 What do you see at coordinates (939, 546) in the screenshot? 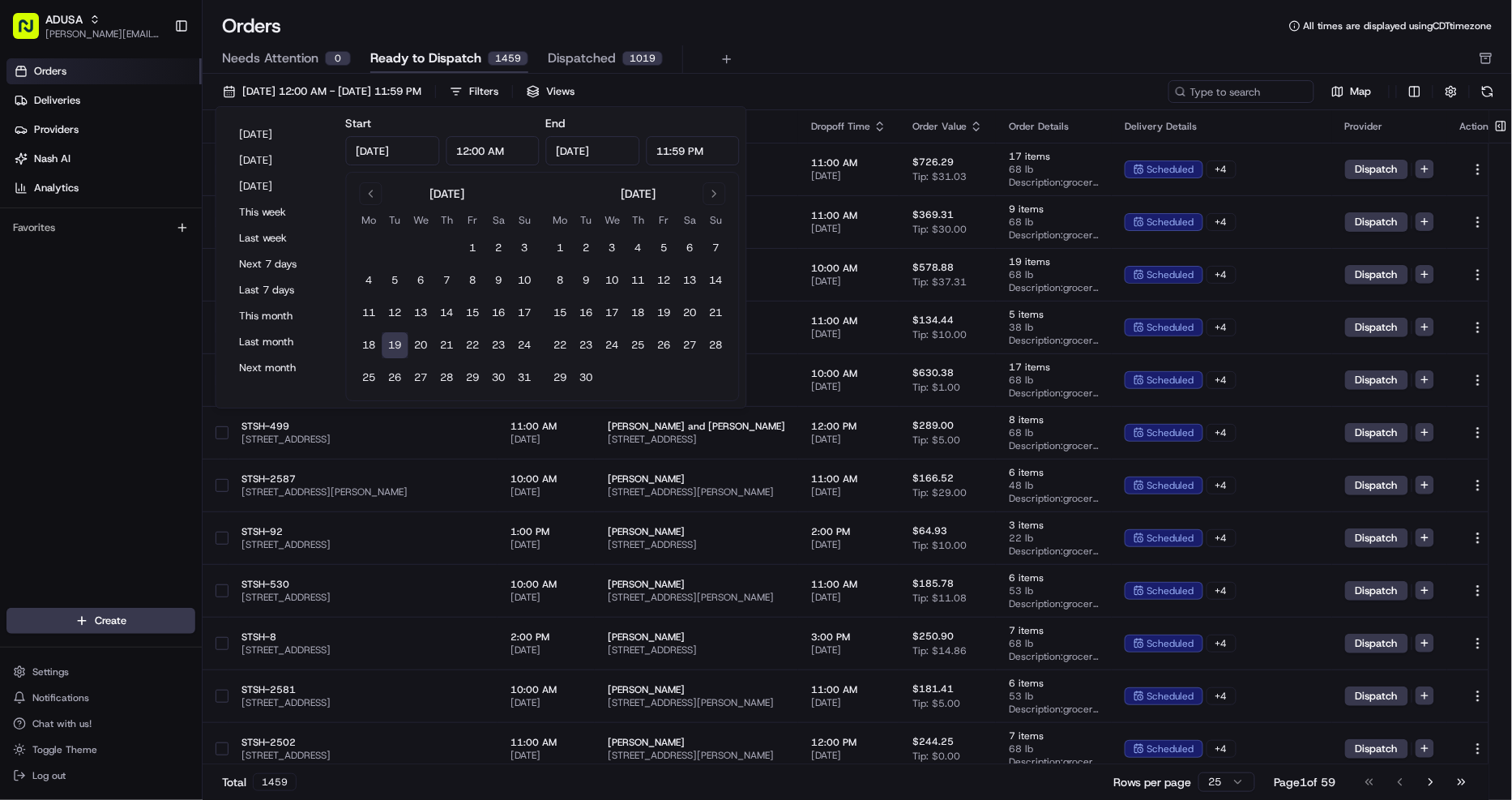
I see `span: Tip: $10.00` at bounding box center [939, 546].